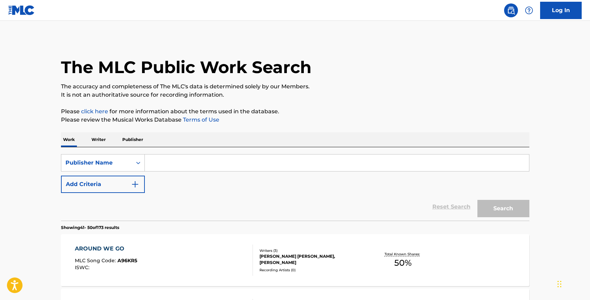  Describe the element at coordinates (135, 184) in the screenshot. I see `img: 9d2ae6d4665cec9f34b9.svg` at that location.